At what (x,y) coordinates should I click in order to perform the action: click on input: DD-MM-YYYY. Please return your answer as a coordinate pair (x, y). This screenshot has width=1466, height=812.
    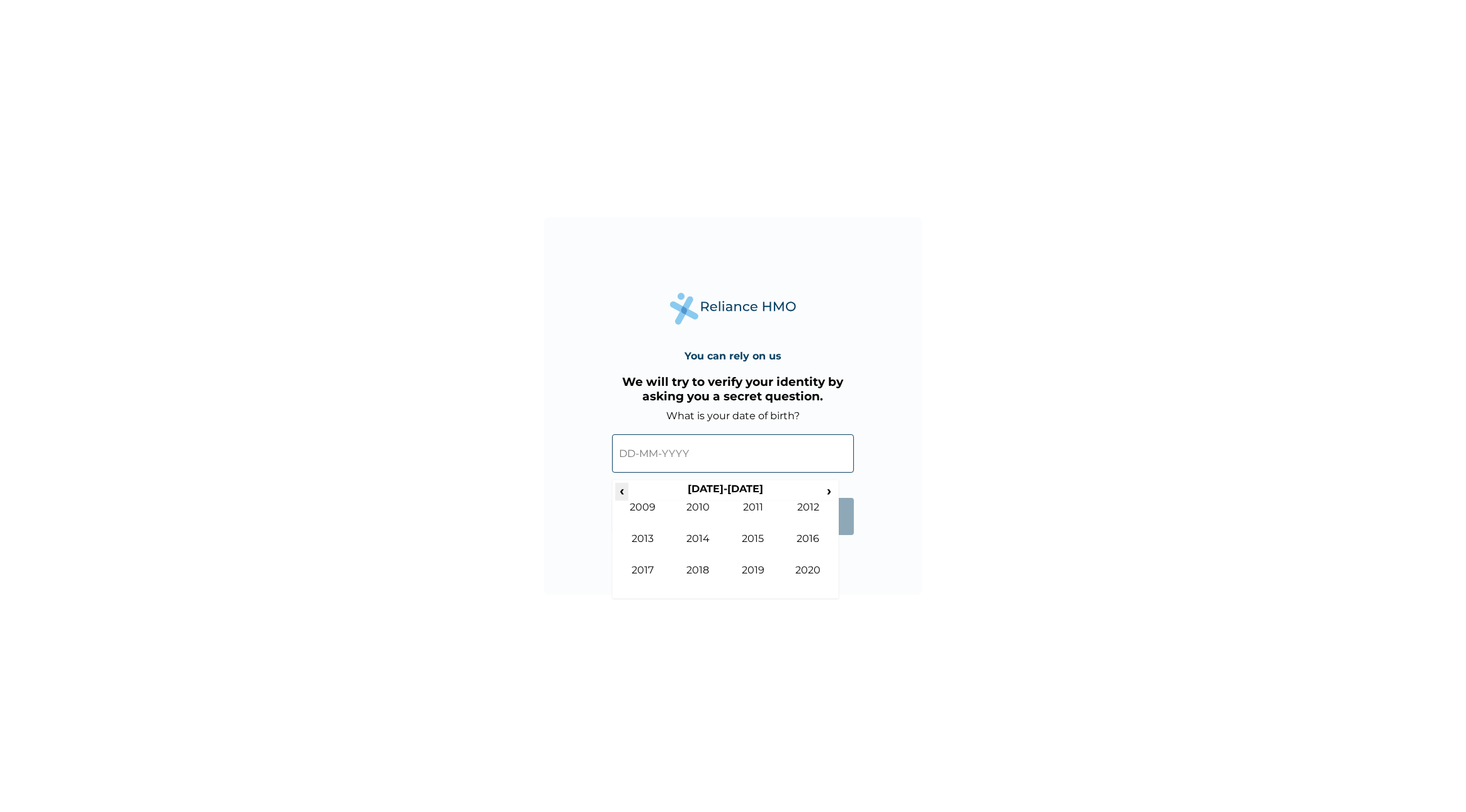
    Looking at the image, I should click on (733, 453).